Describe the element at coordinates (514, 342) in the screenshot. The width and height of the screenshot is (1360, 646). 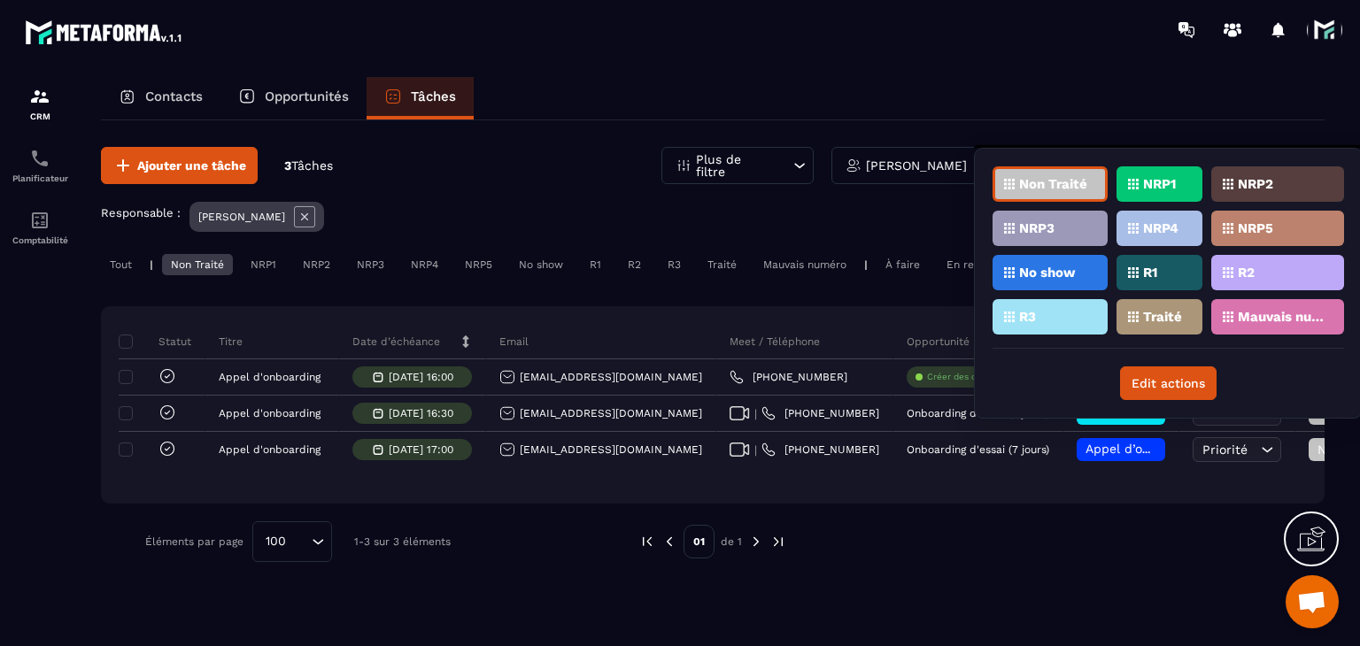
I see `p: Email` at that location.